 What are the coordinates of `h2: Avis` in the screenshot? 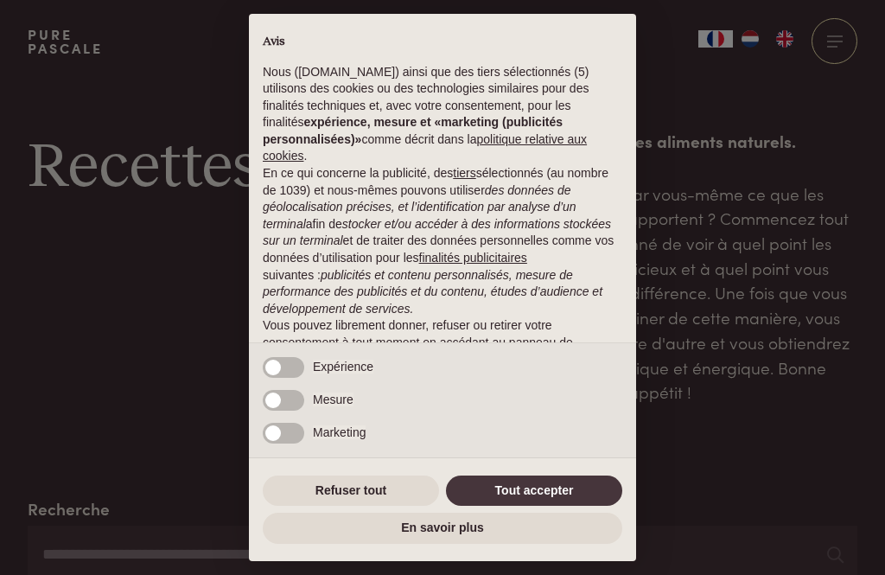 It's located at (442, 42).